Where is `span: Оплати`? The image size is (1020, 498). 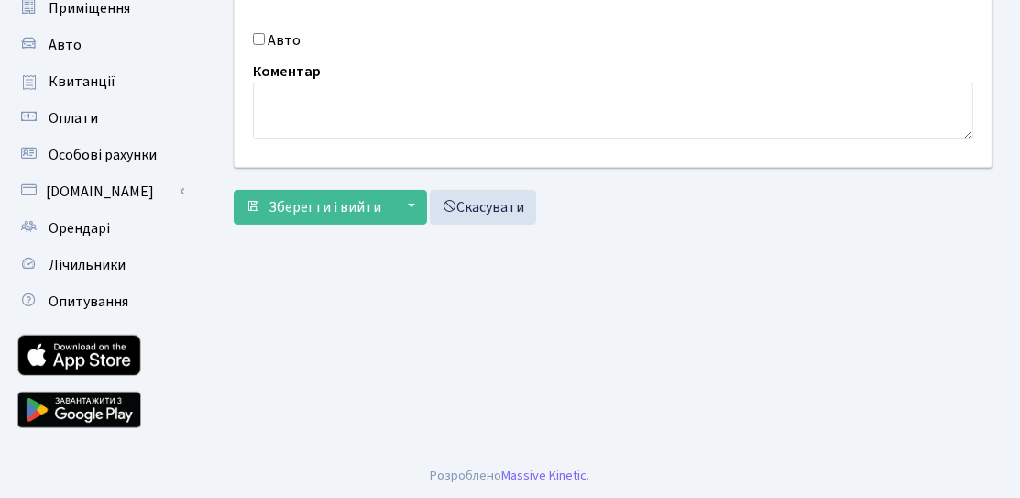 span: Оплати is located at coordinates (73, 118).